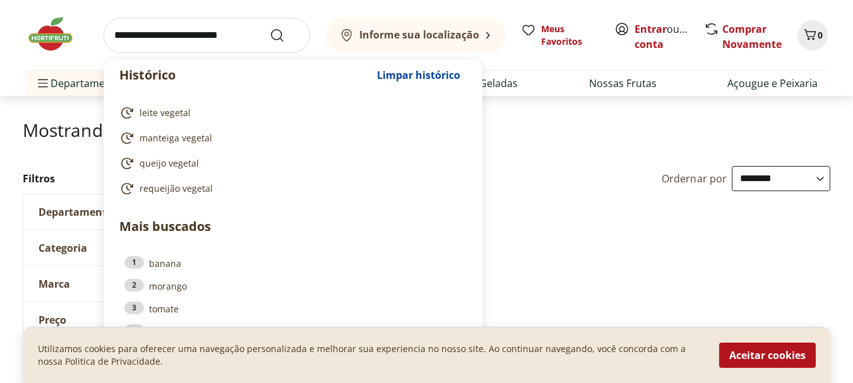 The image size is (853, 383). What do you see at coordinates (669, 37) in the screenshot?
I see `a: Criar conta` at bounding box center [669, 37].